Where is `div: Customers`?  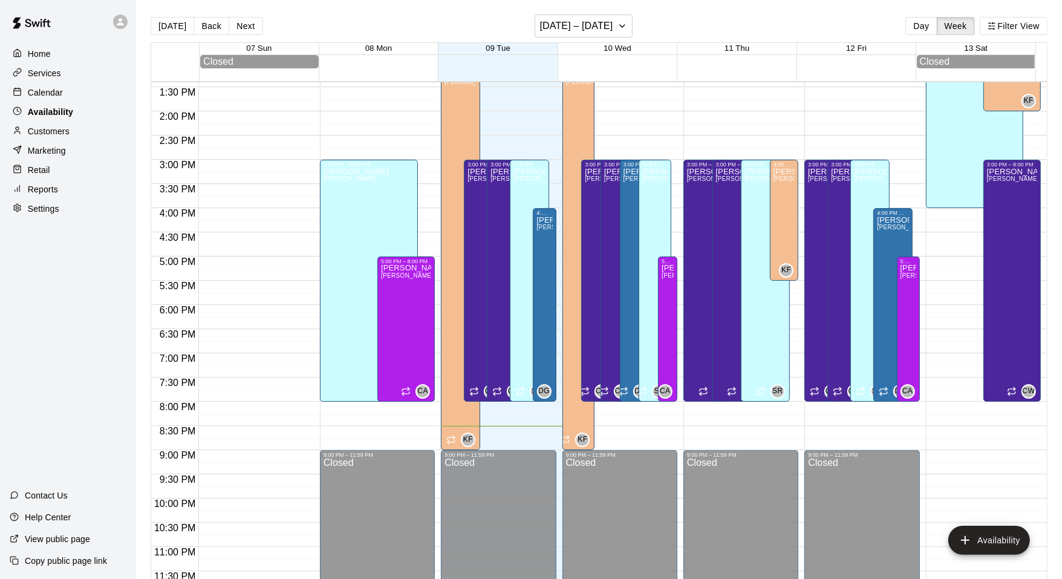 div: Customers is located at coordinates (68, 131).